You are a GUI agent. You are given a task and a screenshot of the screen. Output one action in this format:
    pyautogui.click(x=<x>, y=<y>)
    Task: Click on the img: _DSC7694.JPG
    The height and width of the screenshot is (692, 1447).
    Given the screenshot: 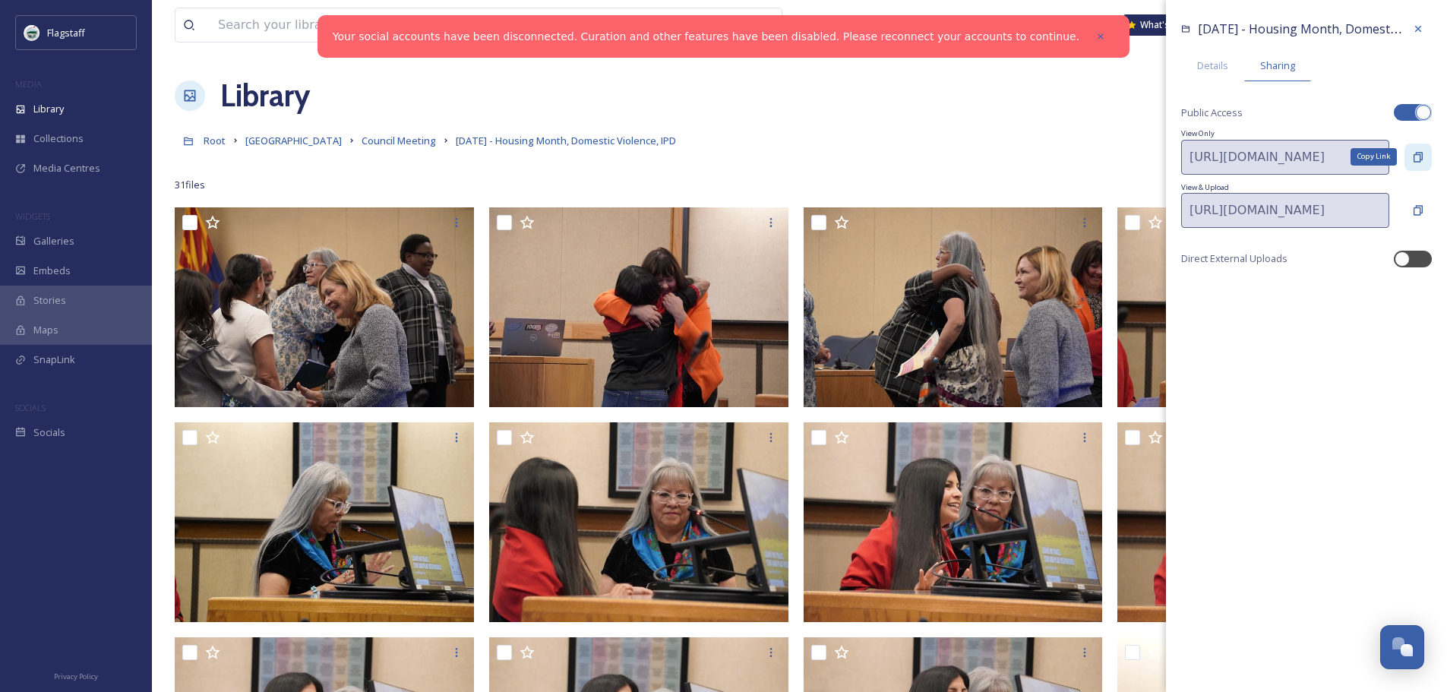 What is the action you would take?
    pyautogui.click(x=953, y=307)
    